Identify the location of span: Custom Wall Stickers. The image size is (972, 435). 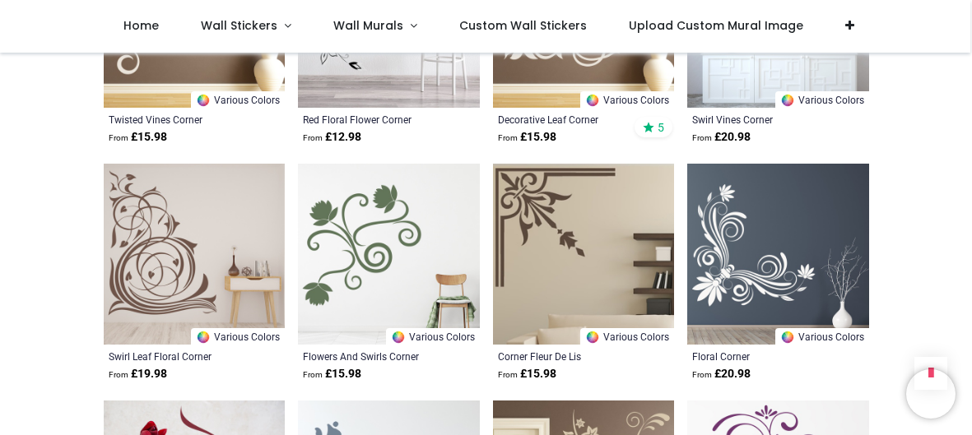
(523, 26).